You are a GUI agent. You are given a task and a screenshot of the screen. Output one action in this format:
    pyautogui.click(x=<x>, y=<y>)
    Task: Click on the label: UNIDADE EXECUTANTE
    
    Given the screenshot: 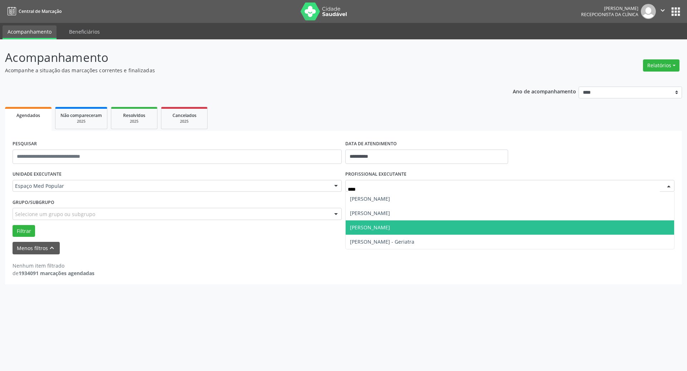 What is the action you would take?
    pyautogui.click(x=37, y=174)
    